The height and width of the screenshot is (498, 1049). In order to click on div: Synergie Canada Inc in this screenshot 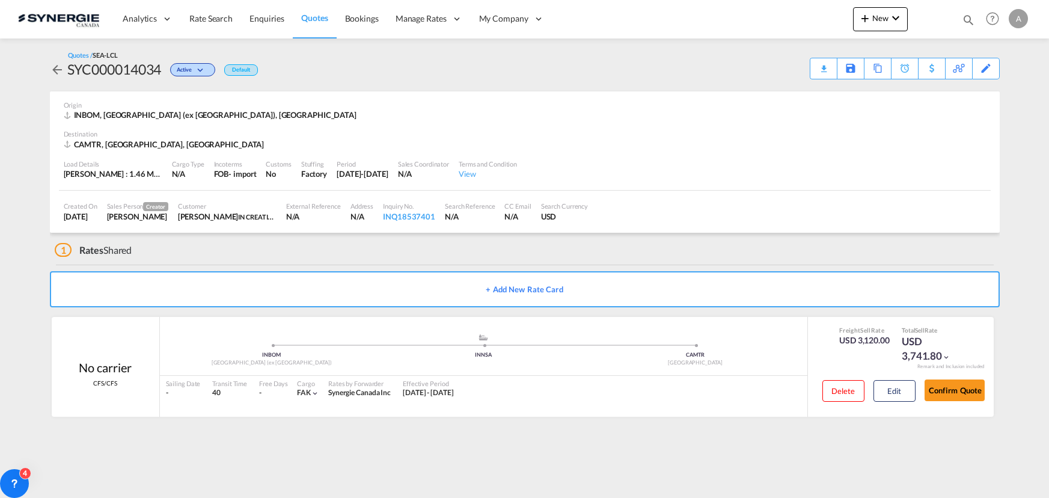, I will do `click(360, 393)`.